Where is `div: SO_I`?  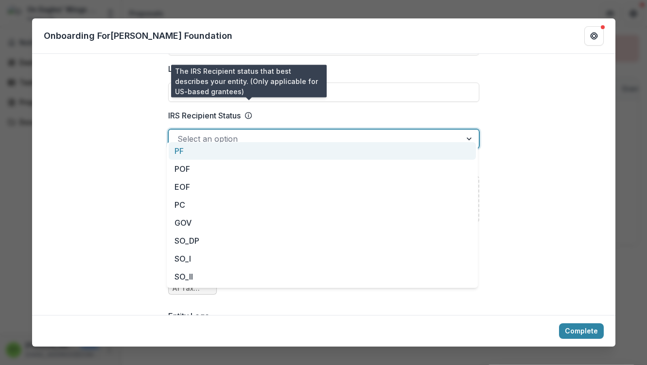
div: SO_I is located at coordinates (322, 259).